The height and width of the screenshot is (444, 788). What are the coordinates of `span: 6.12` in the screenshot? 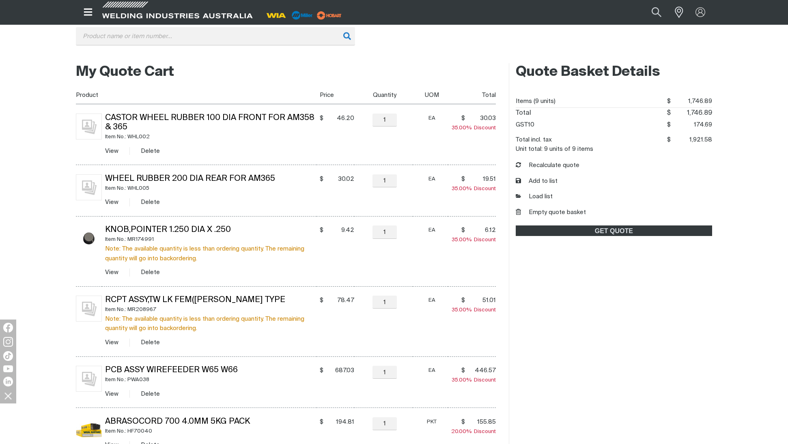 It's located at (482, 230).